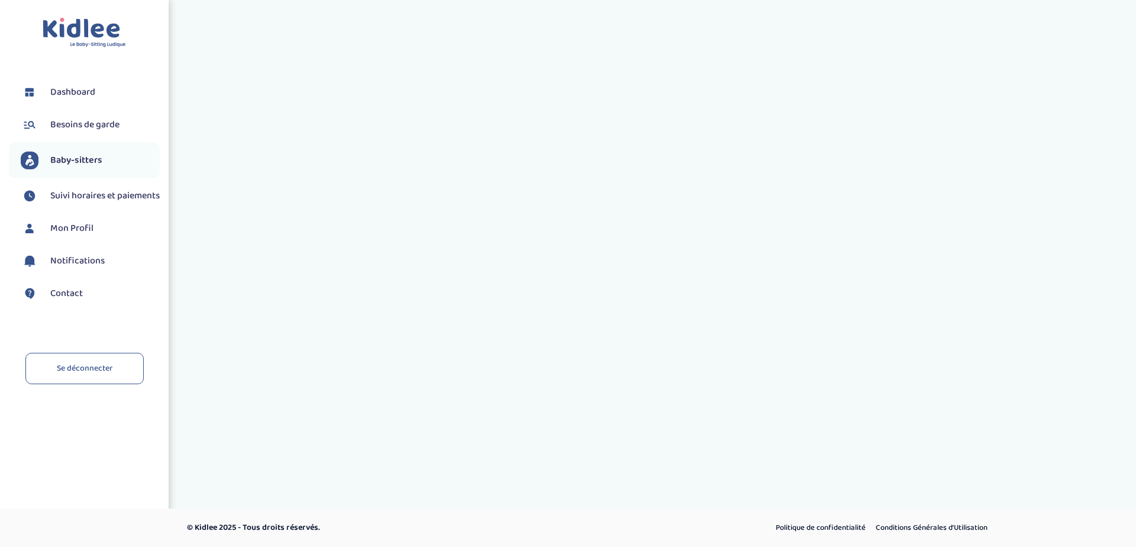 The width and height of the screenshot is (1136, 547). I want to click on a: Dashboard, so click(90, 92).